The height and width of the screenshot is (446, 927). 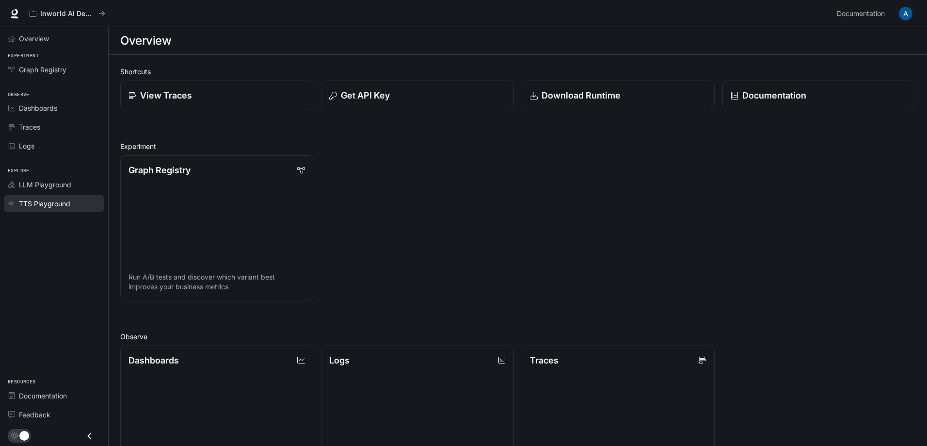 I want to click on span: Dark mode toggle, so click(x=24, y=435).